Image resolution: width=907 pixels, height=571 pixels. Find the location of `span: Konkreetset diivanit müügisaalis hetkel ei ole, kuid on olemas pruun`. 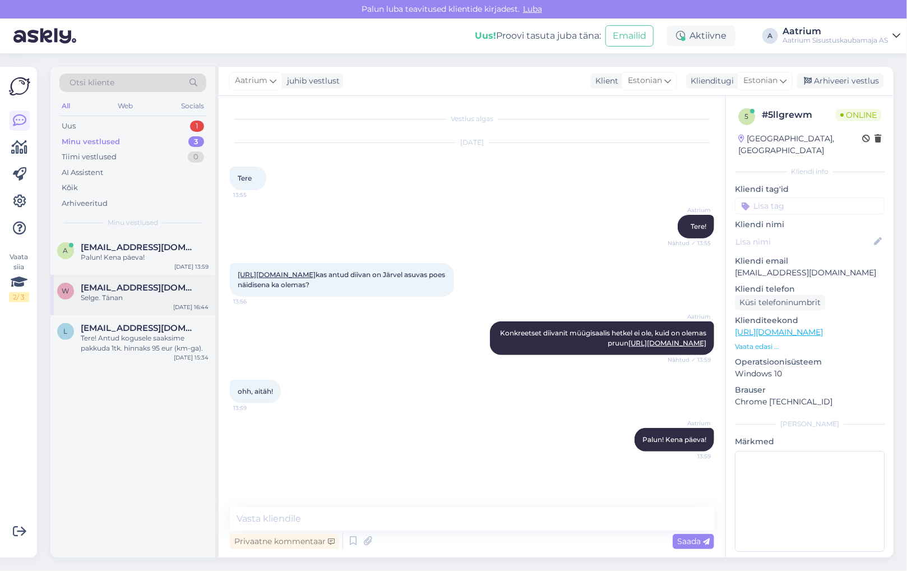

span: Konkreetset diivanit müügisaalis hetkel ei ole, kuid on olemas pruun is located at coordinates (604, 337).